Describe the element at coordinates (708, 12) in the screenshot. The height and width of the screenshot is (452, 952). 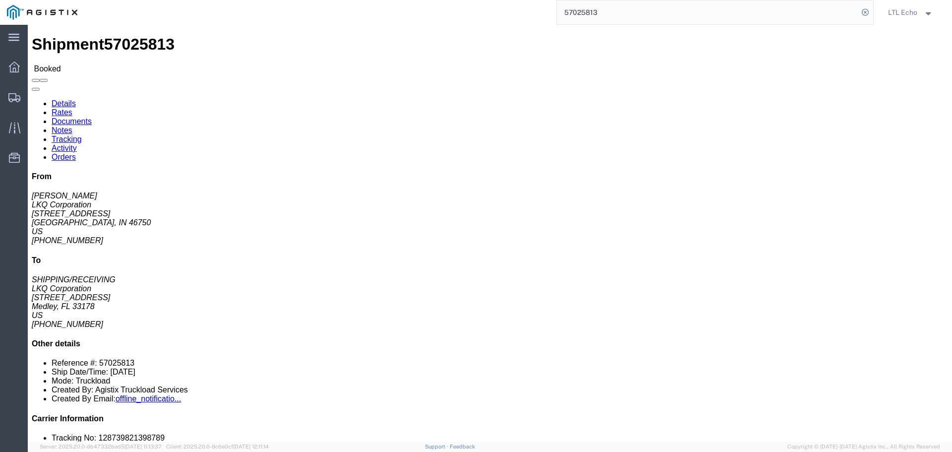
I see `input: Search for shipment number, reference number` at that location.